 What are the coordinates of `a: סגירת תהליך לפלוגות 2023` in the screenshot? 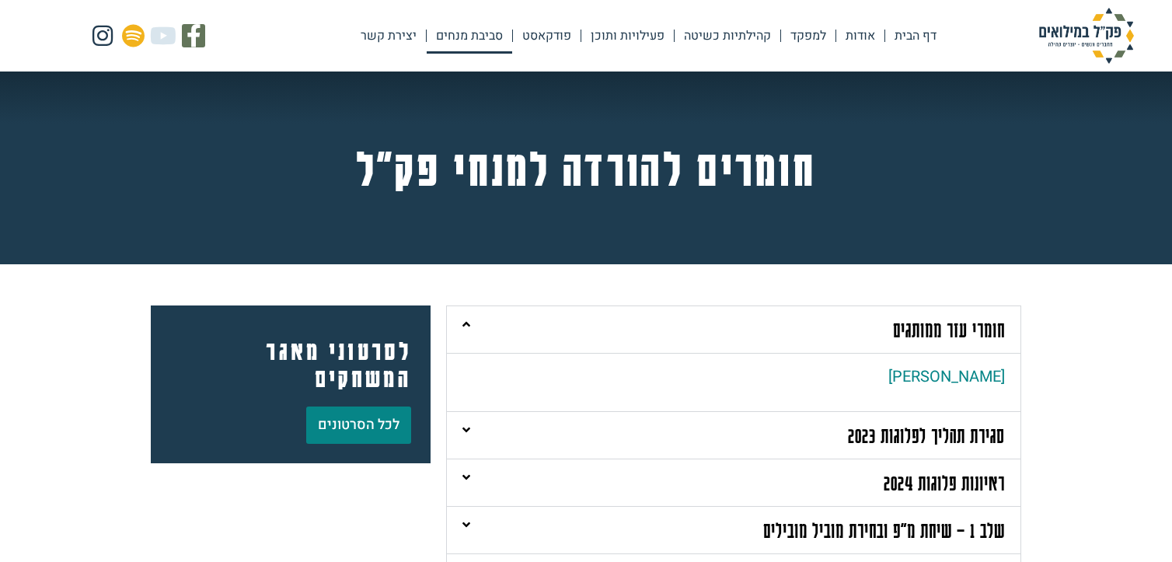 It's located at (927, 435).